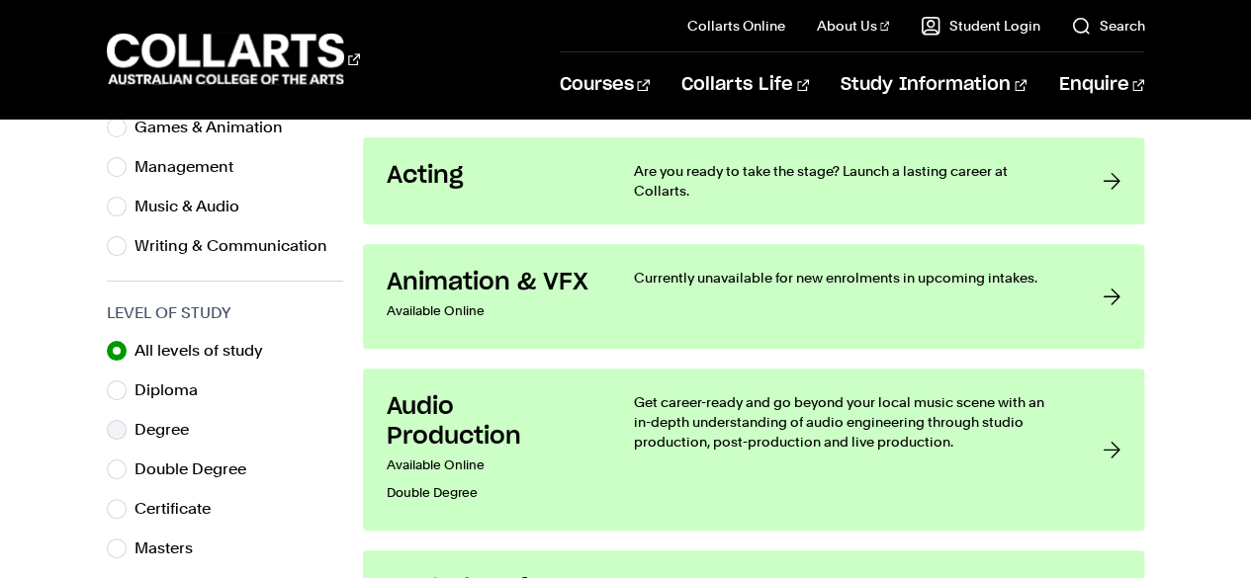  Describe the element at coordinates (735, 26) in the screenshot. I see `a: Collarts Online` at that location.